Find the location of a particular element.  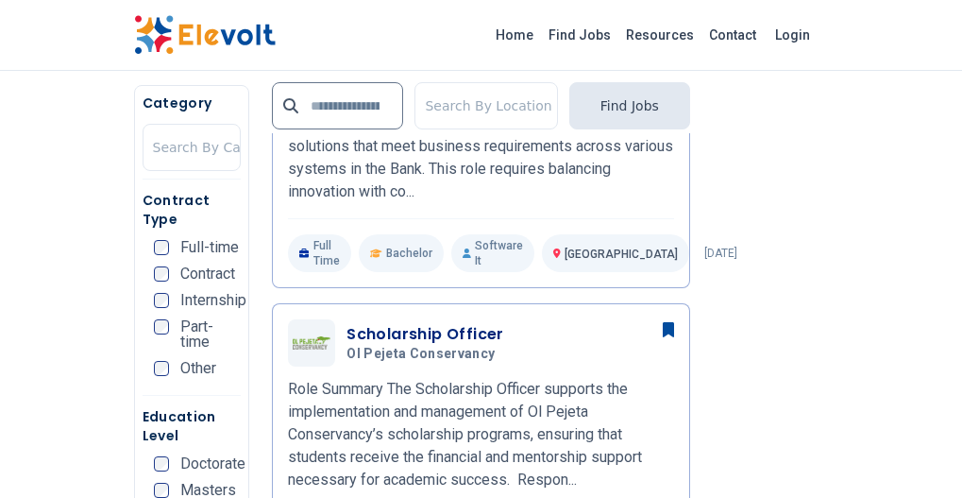

span: Masters is located at coordinates (208, 490).